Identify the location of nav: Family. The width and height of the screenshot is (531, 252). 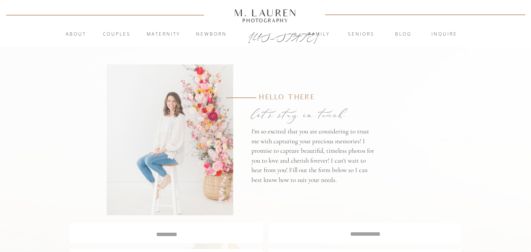
(319, 35).